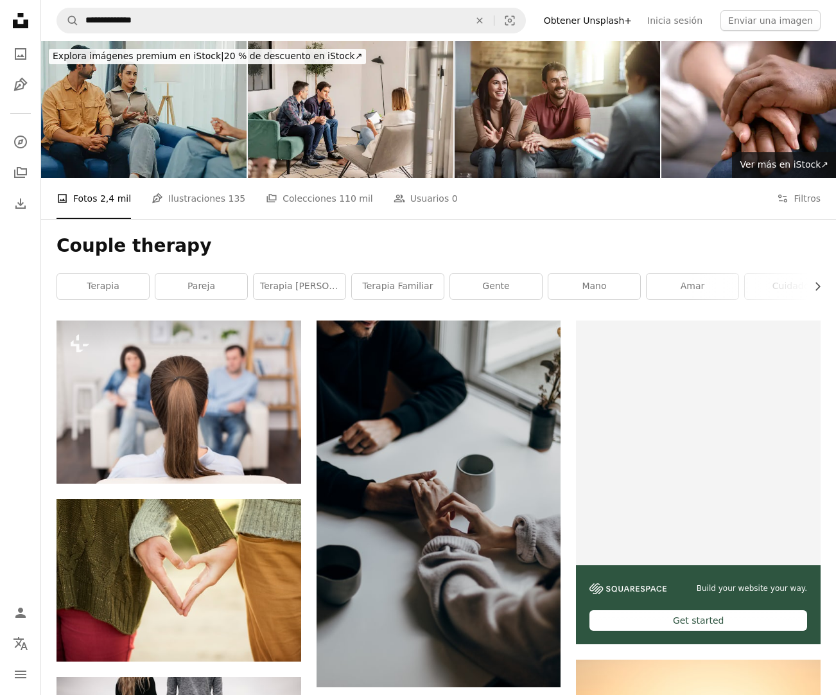 The width and height of the screenshot is (836, 695). Describe the element at coordinates (179, 402) in the screenshot. I see `a: Psicología de pareja y familia. Psicóloga profesional simpática sentada frente a sus pacientes y ...` at that location.